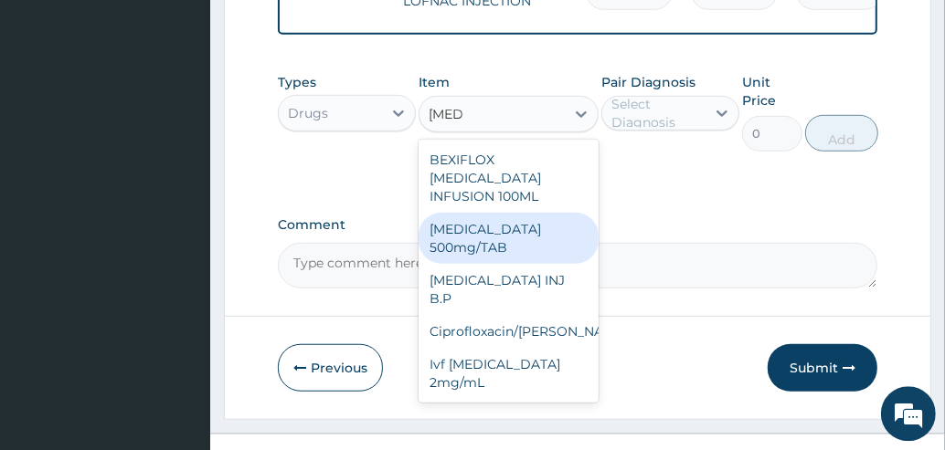 The height and width of the screenshot is (450, 945). What do you see at coordinates (330, 367) in the screenshot?
I see `button: Previous` at bounding box center [330, 367].